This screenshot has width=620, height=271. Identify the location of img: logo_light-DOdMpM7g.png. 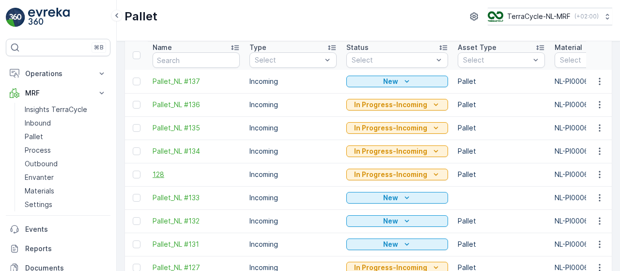
(49, 17).